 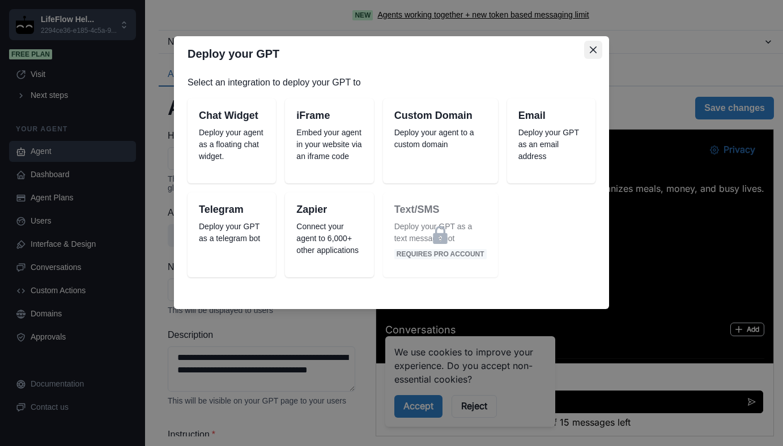 What do you see at coordinates (232, 116) in the screenshot?
I see `h2: Chat Widget` at bounding box center [232, 116].